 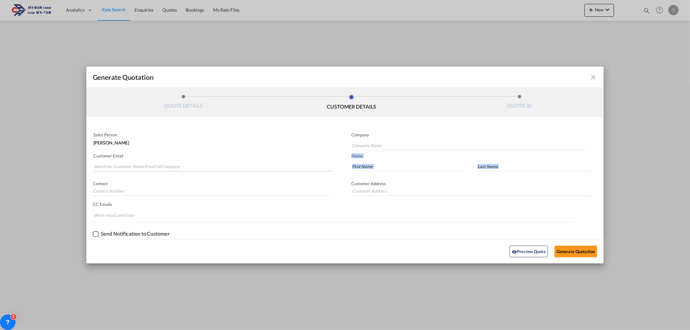 I want to click on div: Send Notification to Customer, so click(x=135, y=234).